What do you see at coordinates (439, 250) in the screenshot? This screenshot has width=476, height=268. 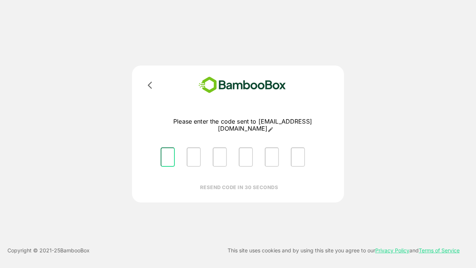 I see `a: Terms of Service` at bounding box center [439, 250].